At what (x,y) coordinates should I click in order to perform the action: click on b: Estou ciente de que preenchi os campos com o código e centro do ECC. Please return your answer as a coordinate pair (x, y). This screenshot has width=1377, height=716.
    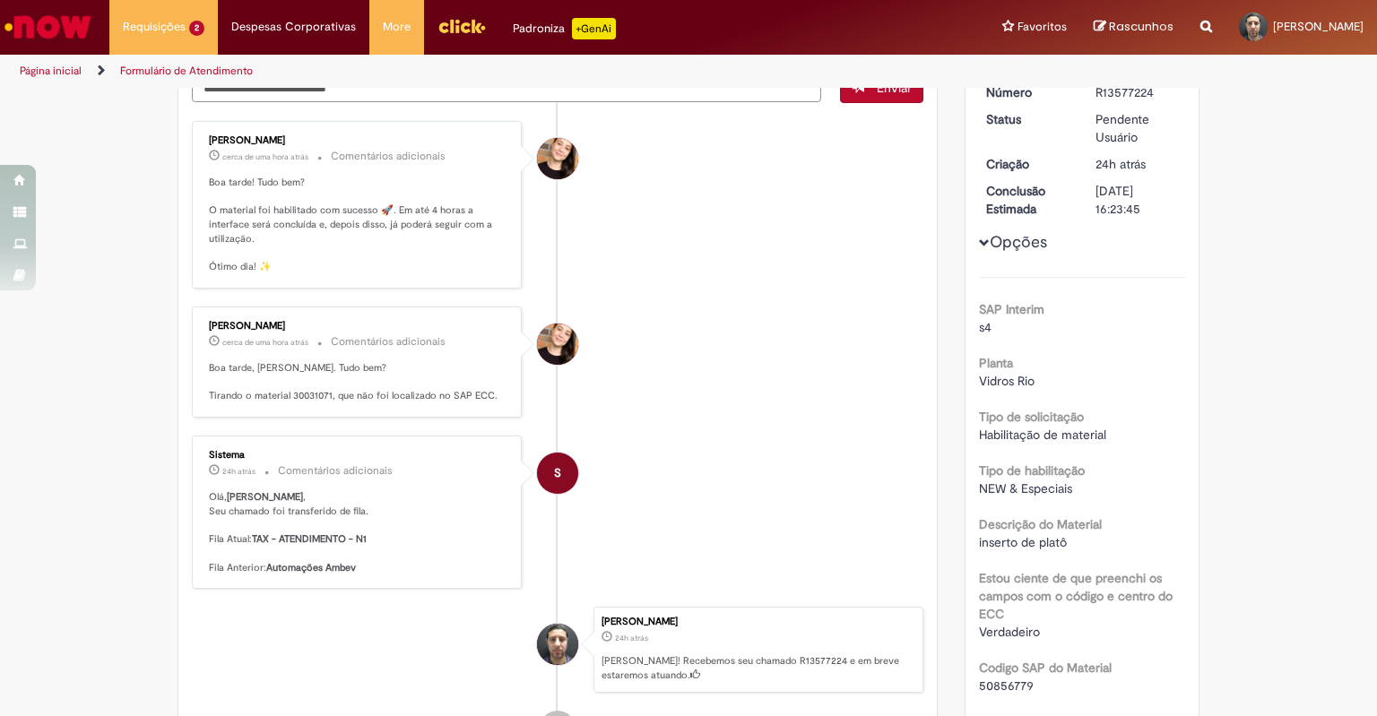
    Looking at the image, I should click on (1076, 596).